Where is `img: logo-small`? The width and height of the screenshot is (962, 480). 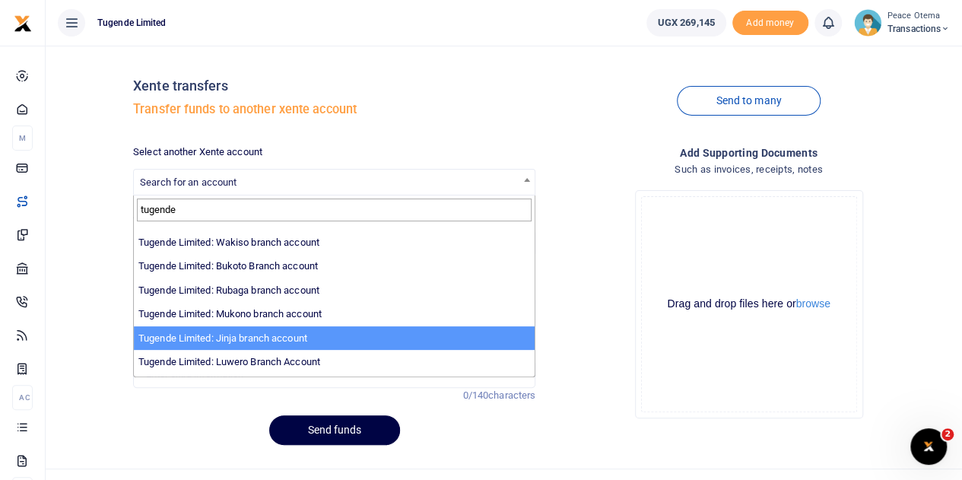
img: logo-small is located at coordinates (23, 24).